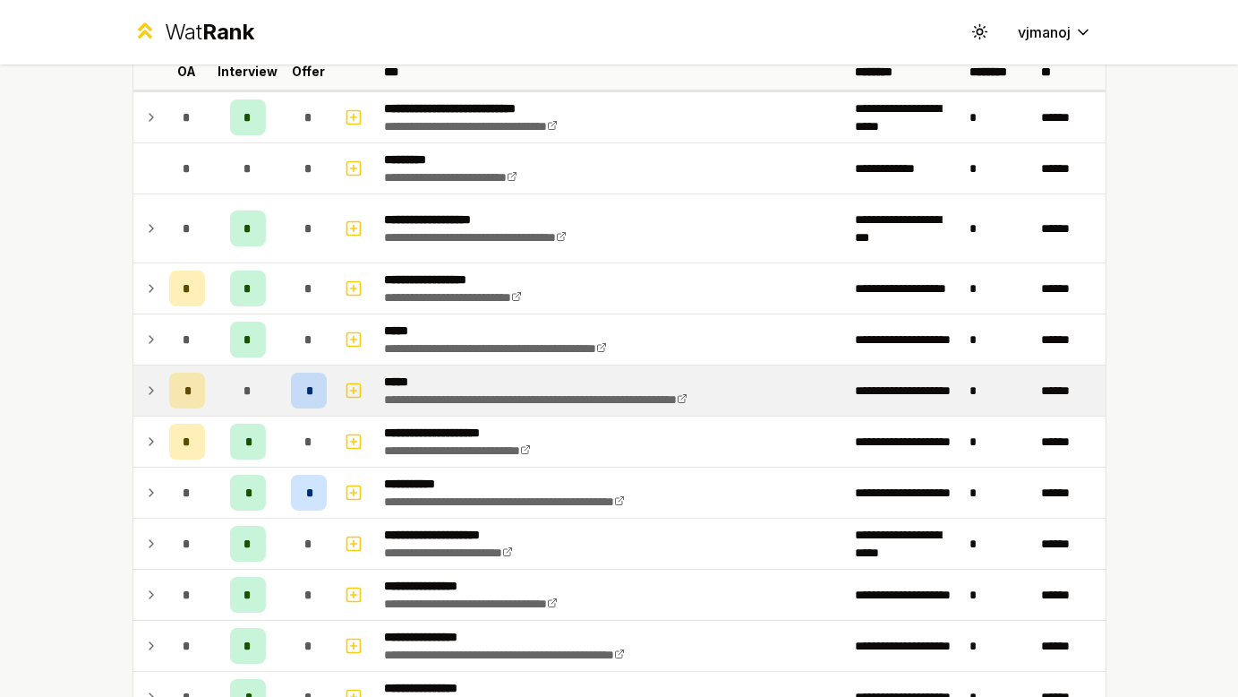  I want to click on span: vjmanoj, so click(1044, 32).